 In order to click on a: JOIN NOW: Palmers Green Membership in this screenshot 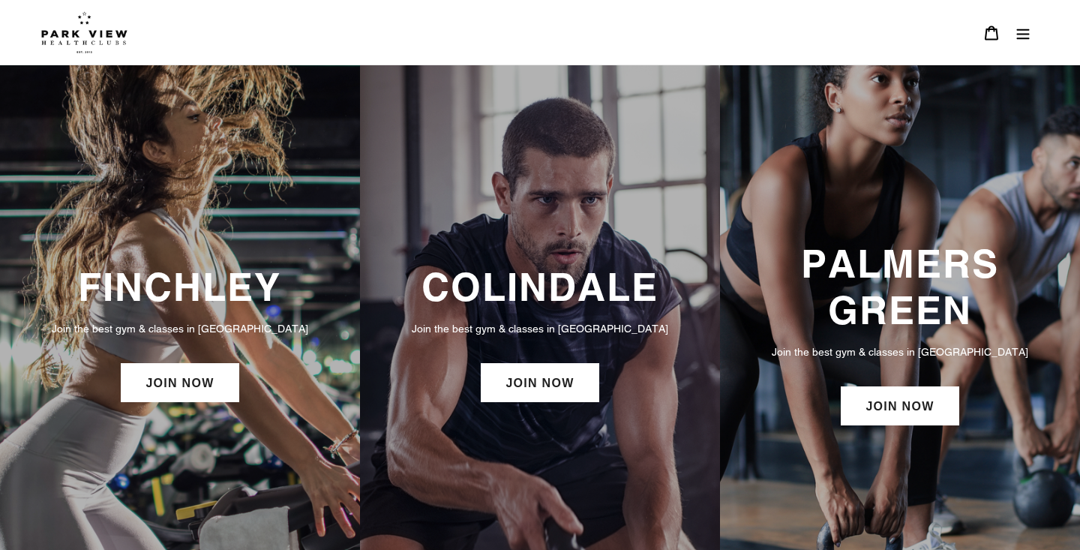, I will do `click(899, 406)`.